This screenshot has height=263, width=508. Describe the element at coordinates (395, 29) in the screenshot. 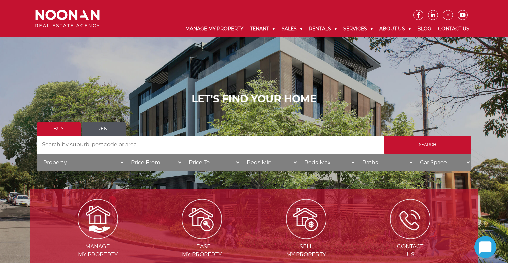

I see `a: About Us` at that location.